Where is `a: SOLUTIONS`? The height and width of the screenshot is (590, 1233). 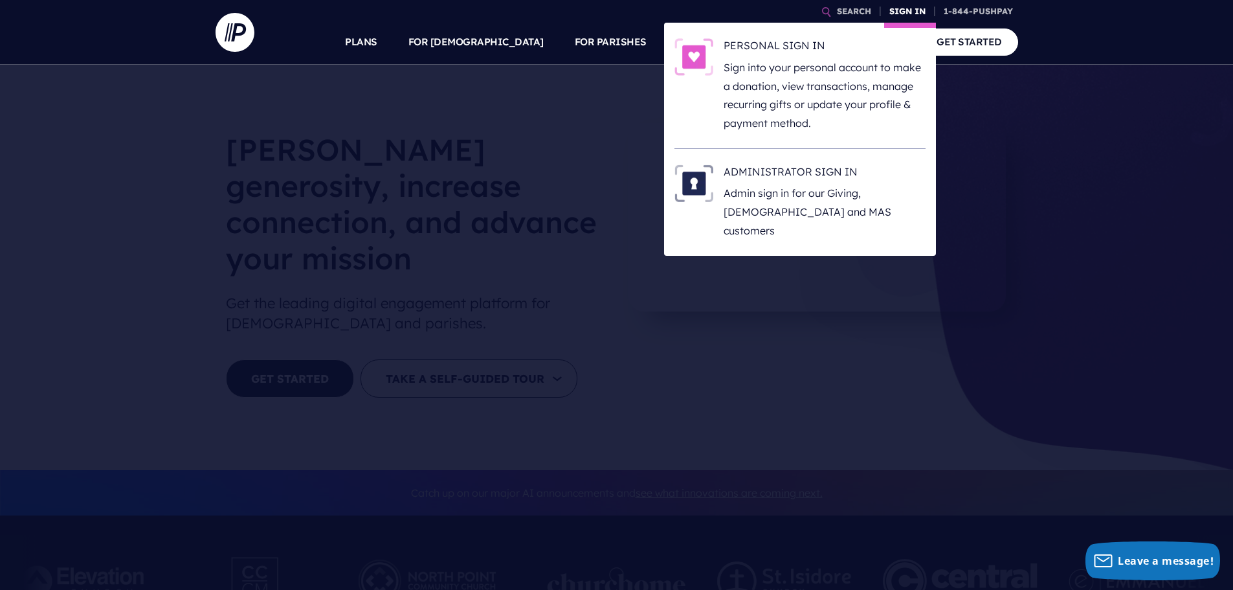
a: SOLUTIONS is located at coordinates (706, 42).